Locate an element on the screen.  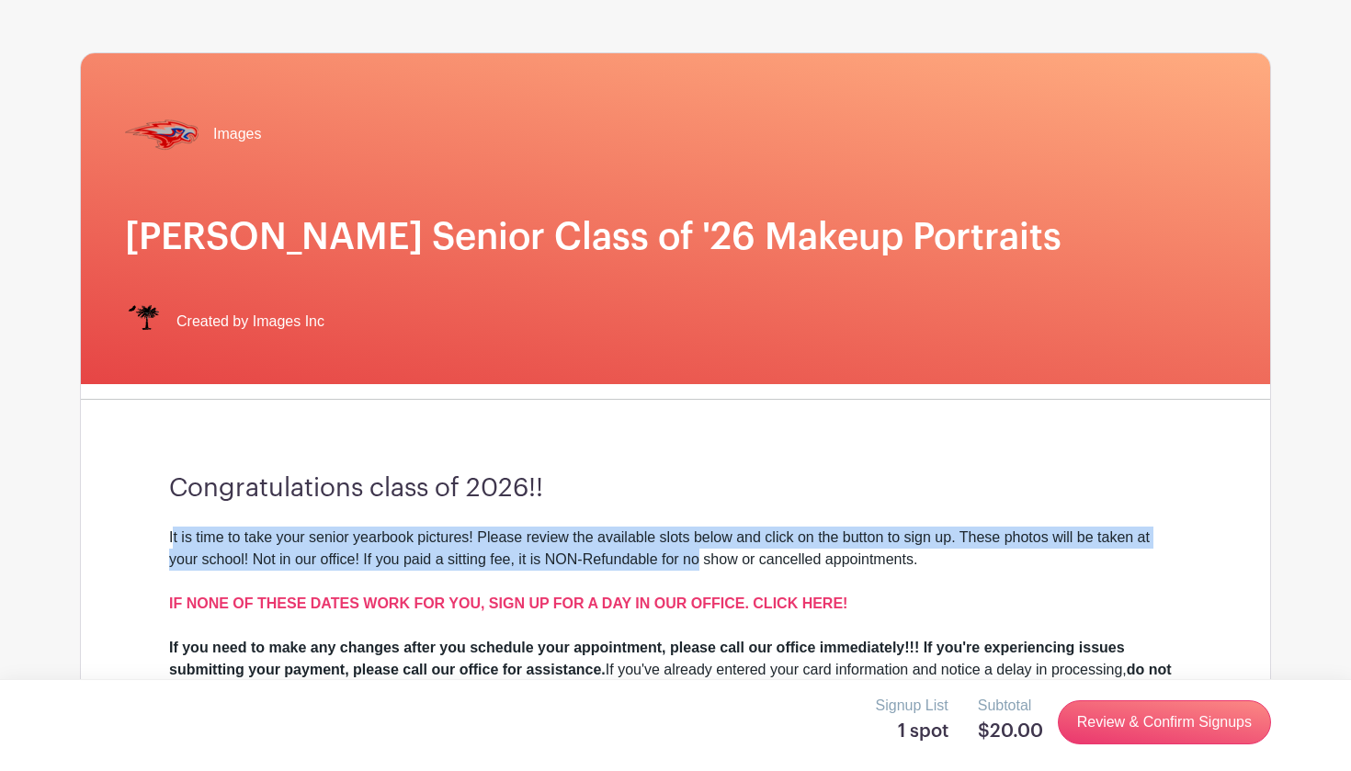
span: Created by Images Inc is located at coordinates (250, 322).